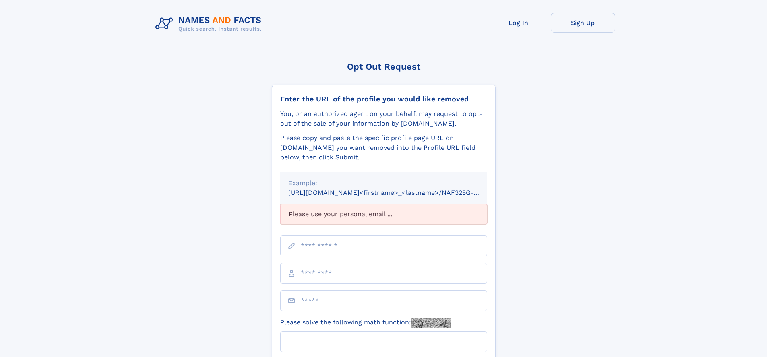  What do you see at coordinates (384, 183) in the screenshot?
I see `div: Example:` at bounding box center [384, 183].